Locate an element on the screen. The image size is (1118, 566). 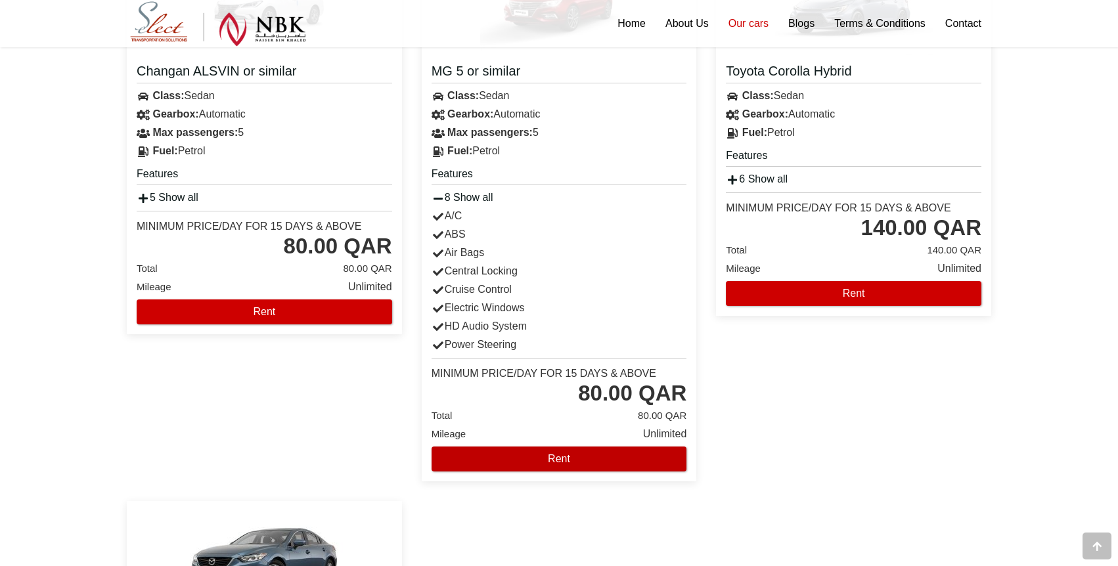
span: 140.00 QAR is located at coordinates (954, 250).